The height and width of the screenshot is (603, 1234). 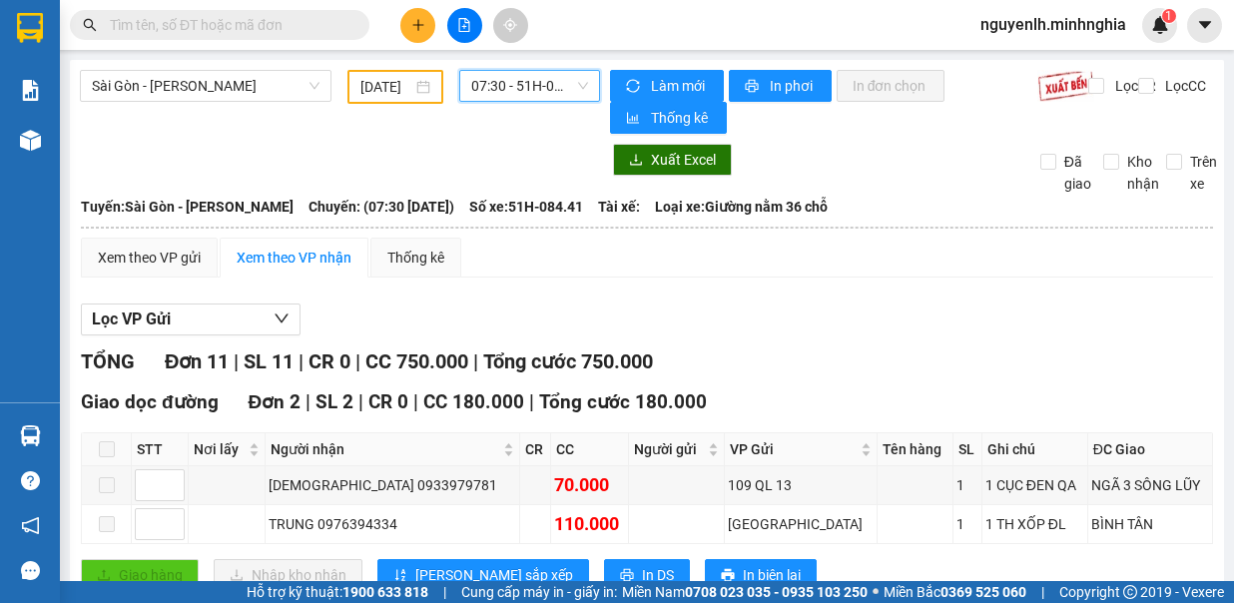 What do you see at coordinates (681, 118) in the screenshot?
I see `span: Thống kê` at bounding box center [681, 118].